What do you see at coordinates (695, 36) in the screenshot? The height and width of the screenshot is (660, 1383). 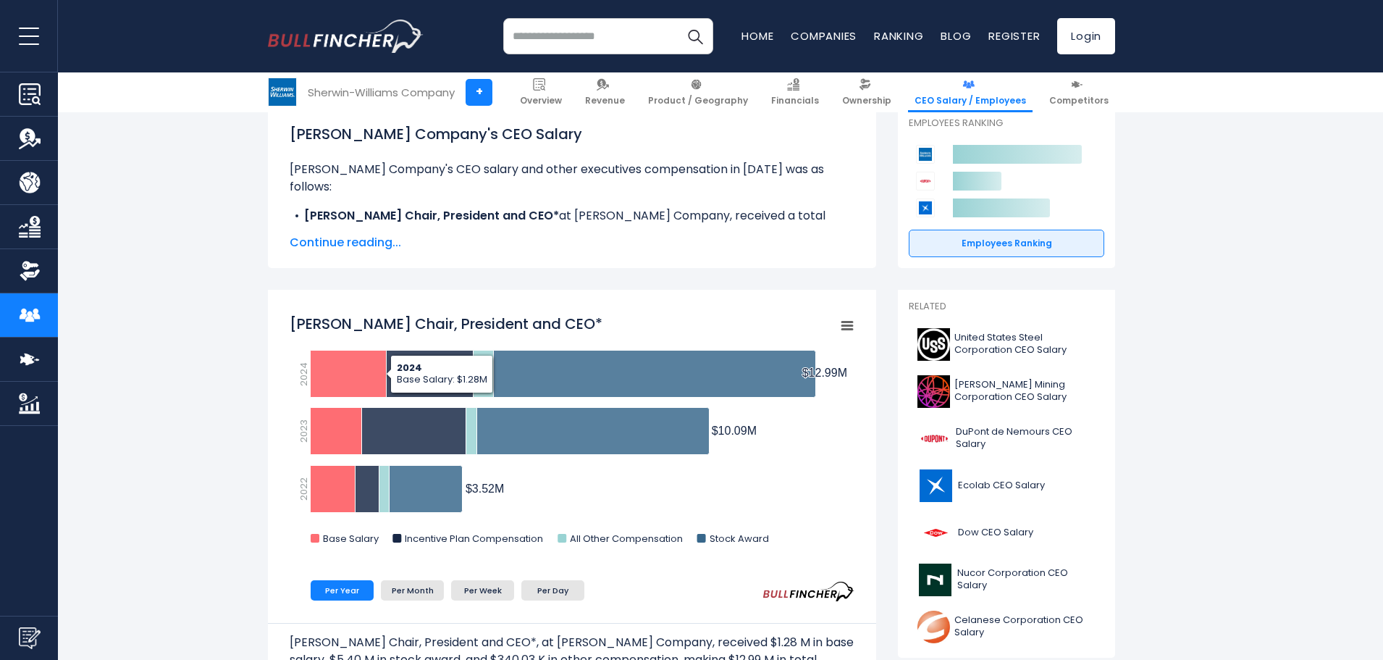 I see `button: Search` at bounding box center [695, 36].